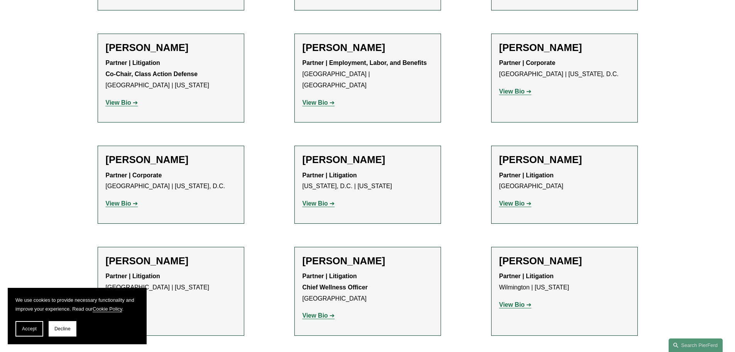 The width and height of the screenshot is (735, 352). What do you see at coordinates (365, 63) in the screenshot?
I see `strong: Partner | Employment, Labor, and Benefits` at bounding box center [365, 63].